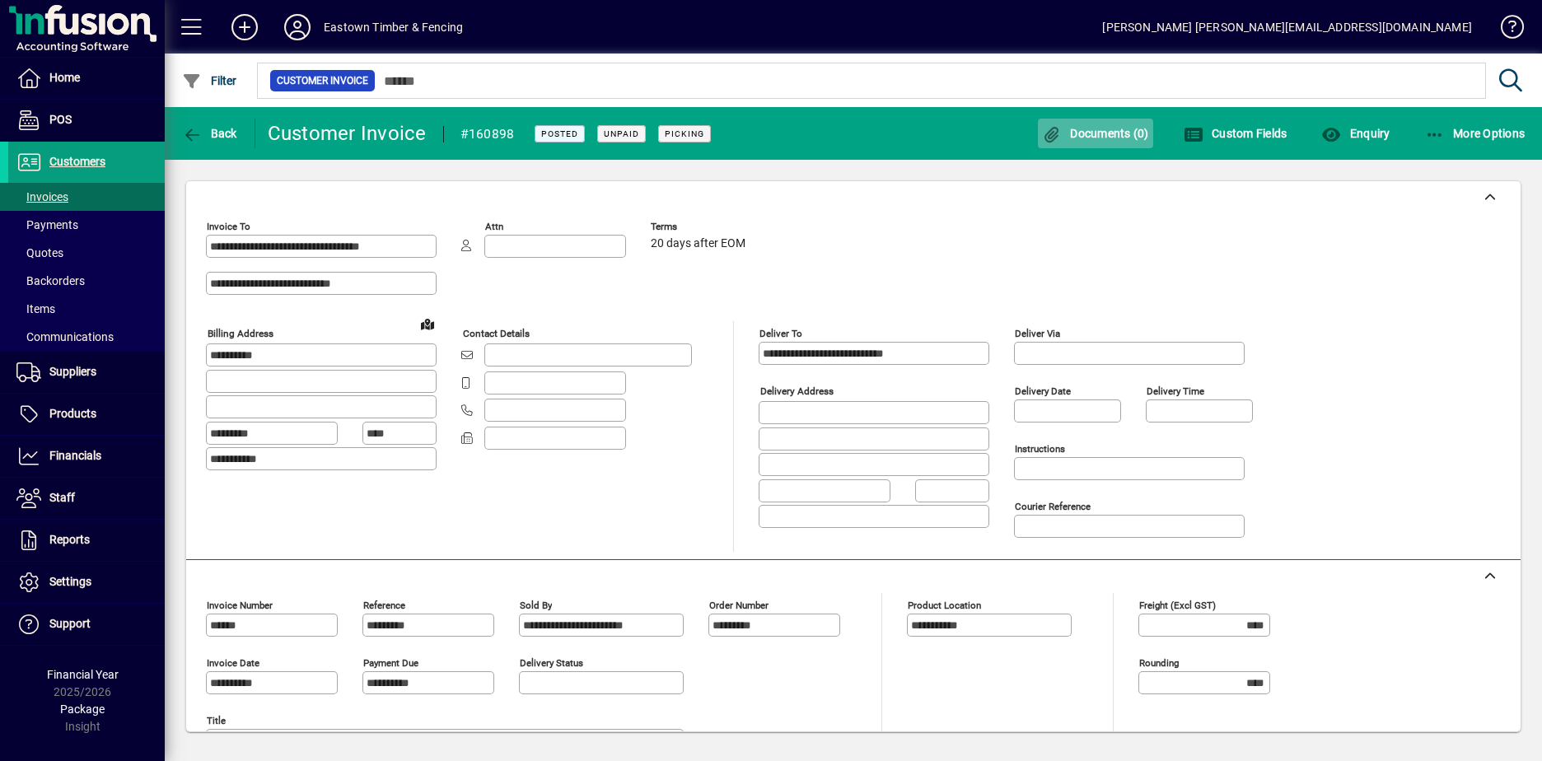  I want to click on button: Filter, so click(209, 81).